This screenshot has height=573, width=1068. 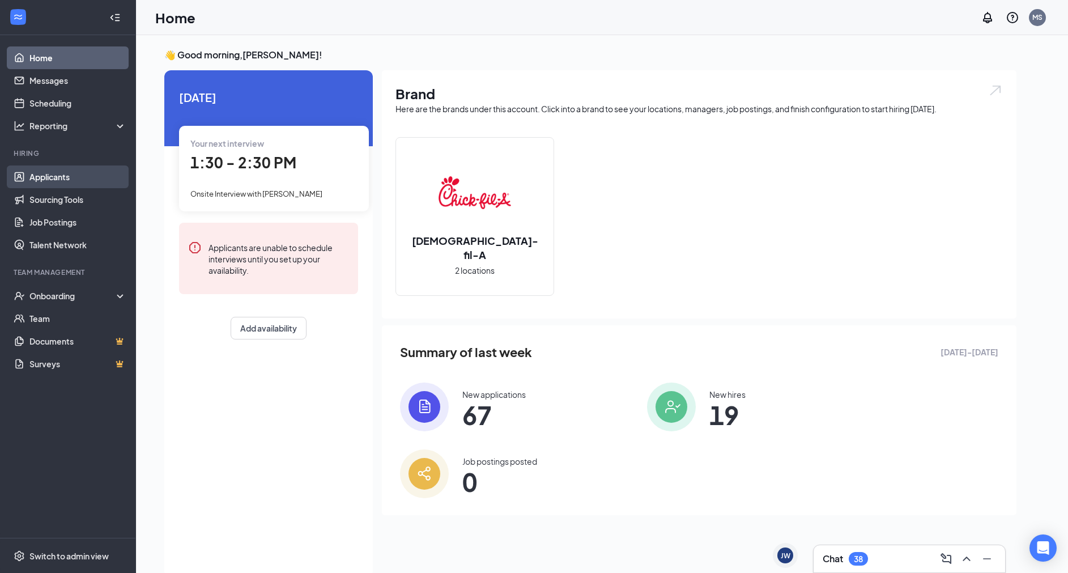 What do you see at coordinates (967, 559) in the screenshot?
I see `button: ChevronUp` at bounding box center [967, 559].